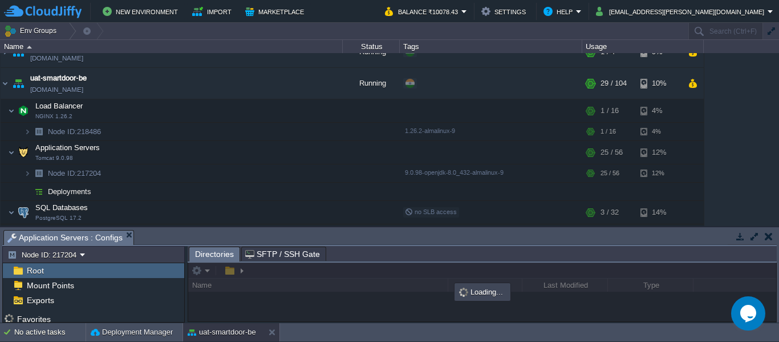 The height and width of the screenshot is (342, 779). Describe the element at coordinates (423, 11) in the screenshot. I see `button: Balance ₹10078.43` at that location.